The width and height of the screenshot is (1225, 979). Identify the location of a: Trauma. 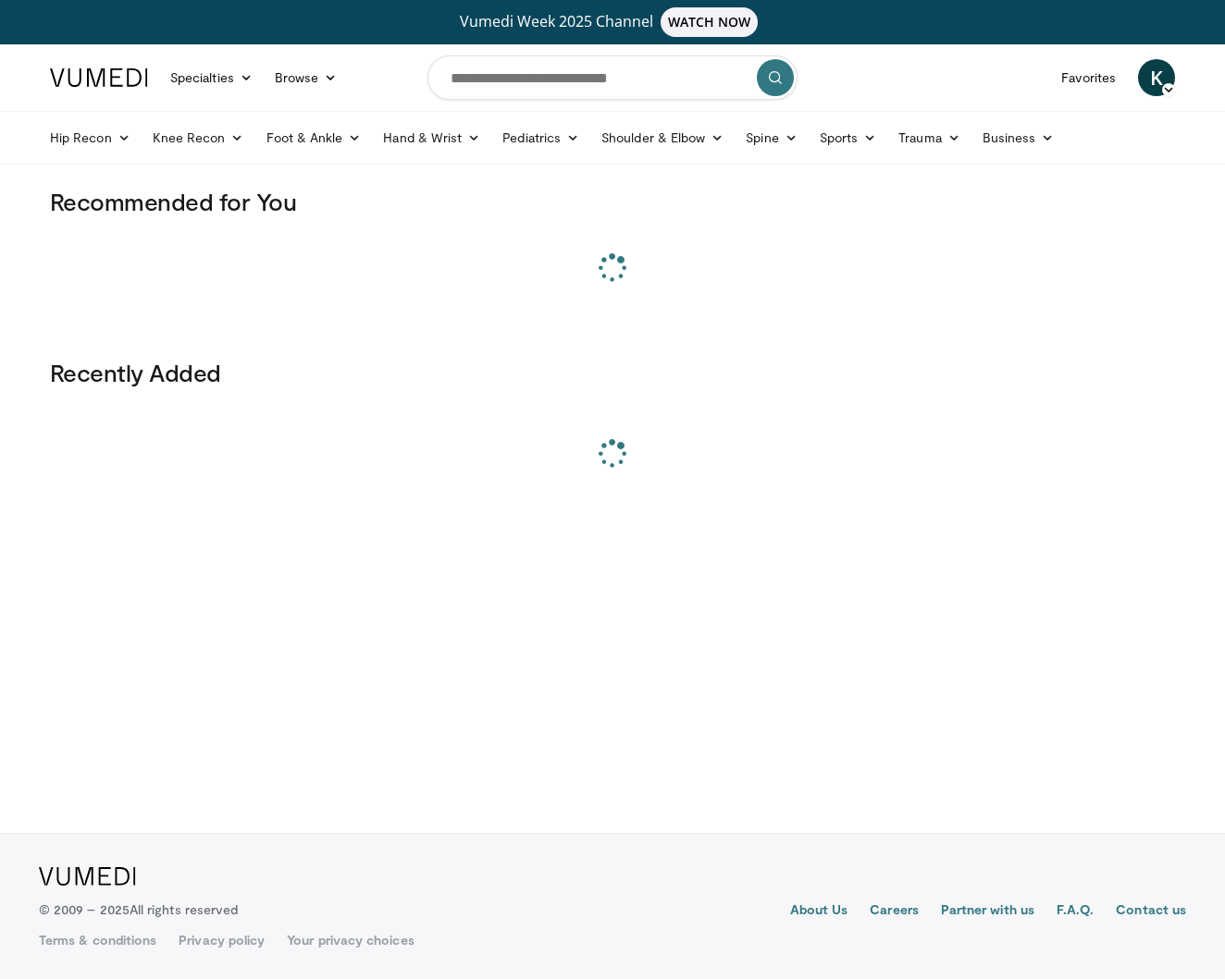
(929, 138).